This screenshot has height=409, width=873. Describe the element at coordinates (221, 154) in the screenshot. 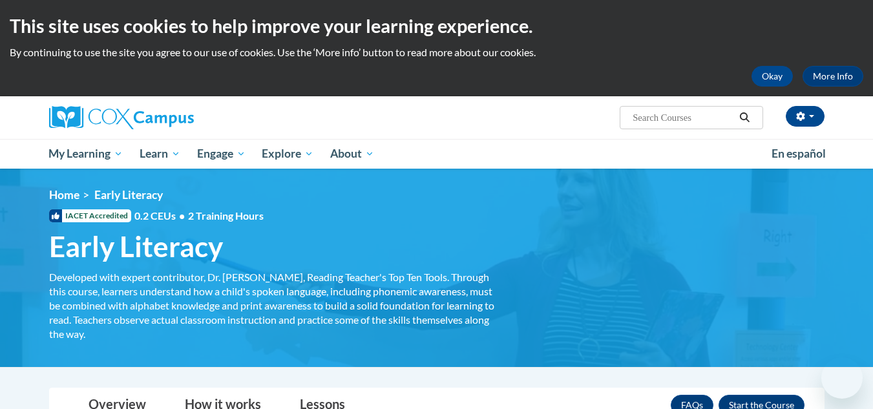

I see `span: Engage` at that location.